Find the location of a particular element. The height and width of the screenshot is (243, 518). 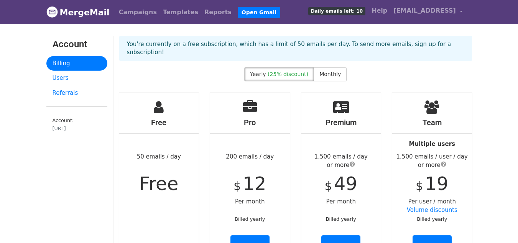

strong: Multiple users is located at coordinates (432, 144).